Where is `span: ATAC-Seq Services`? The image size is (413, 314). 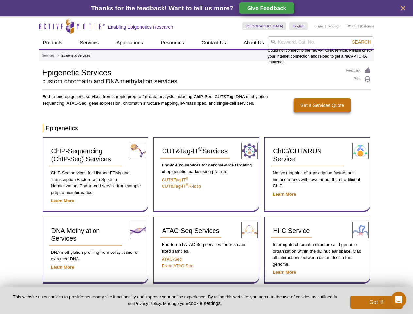 span: ATAC-Seq Services is located at coordinates (191, 231).